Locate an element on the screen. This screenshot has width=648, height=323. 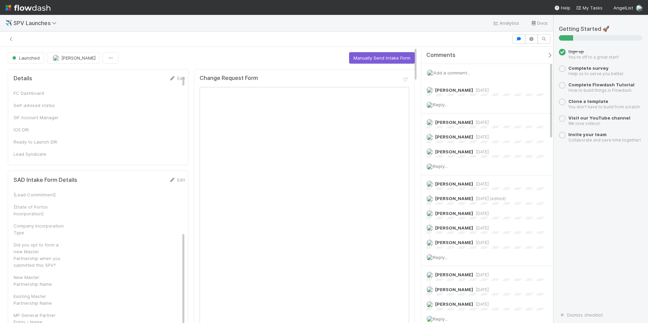
span: Complete Flowdash Tutorial is located at coordinates (601, 85).